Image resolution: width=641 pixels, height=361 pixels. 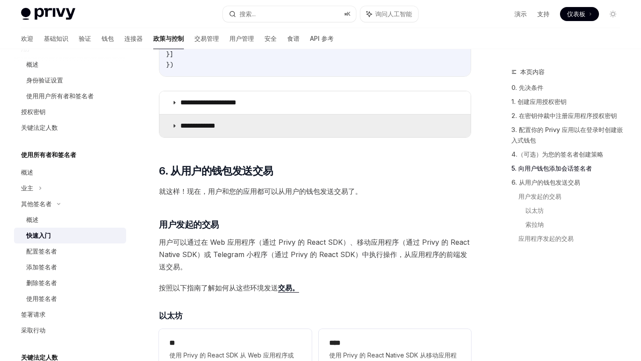 What do you see at coordinates (42, 282) in the screenshot?
I see `font: 删除签名者` at bounding box center [42, 282].